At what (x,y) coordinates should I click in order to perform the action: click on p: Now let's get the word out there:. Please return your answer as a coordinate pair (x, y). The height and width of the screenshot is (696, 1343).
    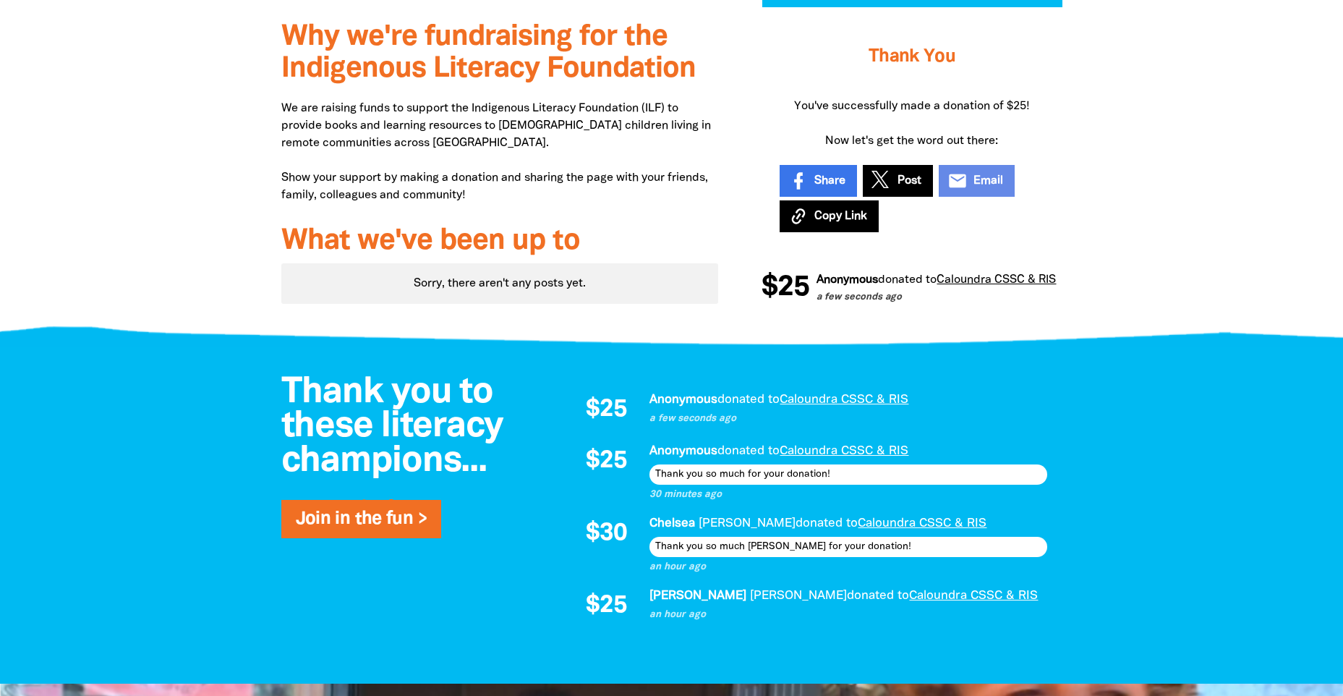
    Looking at the image, I should click on (911, 141).